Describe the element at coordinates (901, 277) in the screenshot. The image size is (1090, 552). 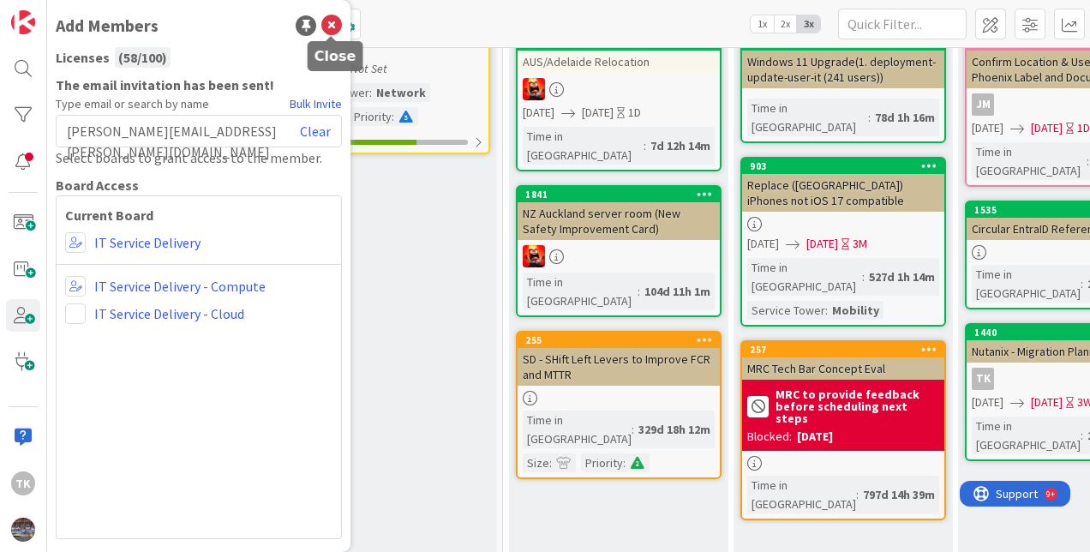
I see `div: 527d 1h 14m` at that location.